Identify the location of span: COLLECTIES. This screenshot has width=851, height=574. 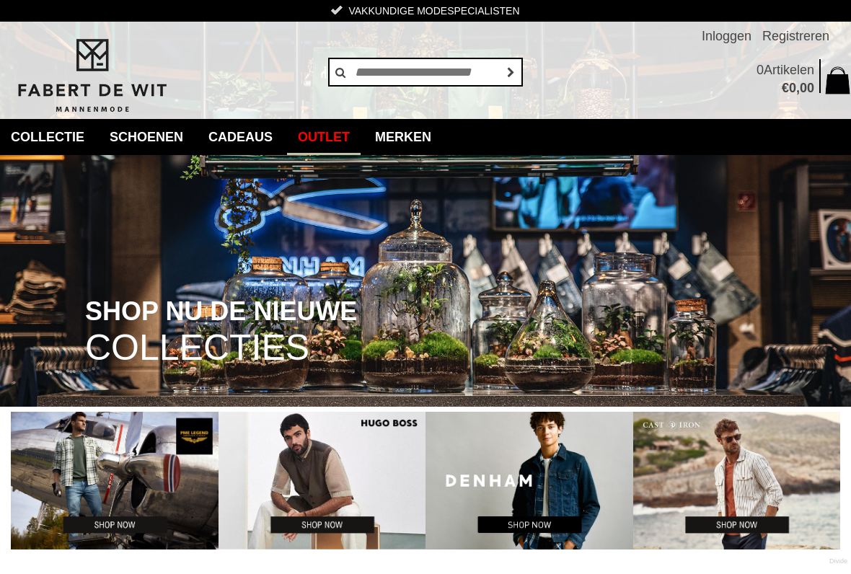
(197, 347).